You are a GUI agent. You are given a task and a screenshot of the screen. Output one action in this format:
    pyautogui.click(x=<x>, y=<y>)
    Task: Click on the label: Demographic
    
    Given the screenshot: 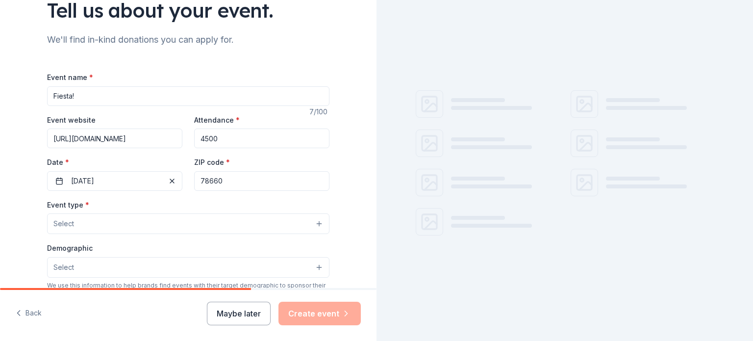 What is the action you would take?
    pyautogui.click(x=70, y=248)
    